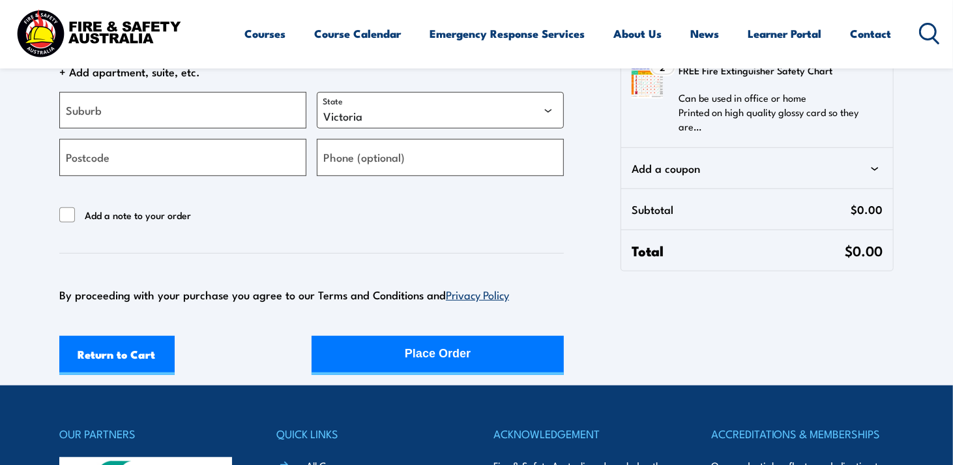 The height and width of the screenshot is (465, 953). I want to click on div: Place Order, so click(437, 353).